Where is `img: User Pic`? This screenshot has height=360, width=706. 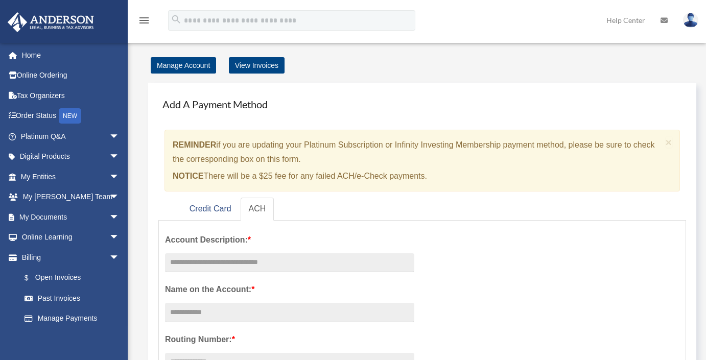 img: User Pic is located at coordinates (690, 20).